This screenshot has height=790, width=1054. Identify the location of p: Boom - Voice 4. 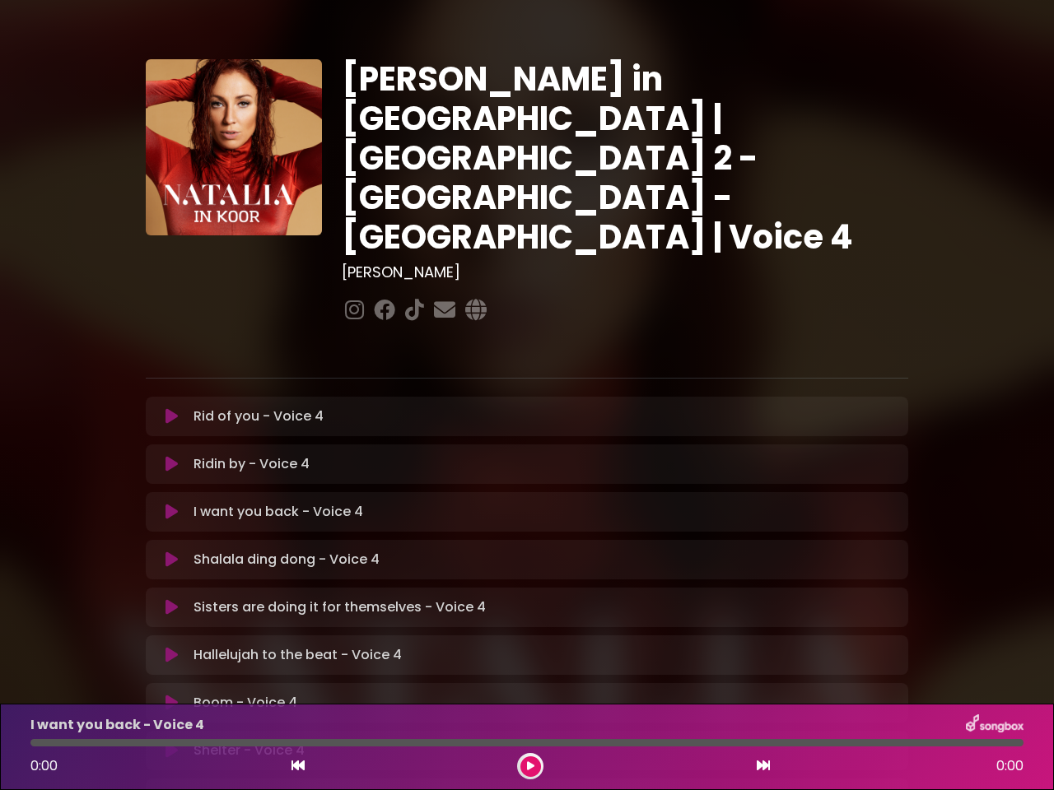
(245, 703).